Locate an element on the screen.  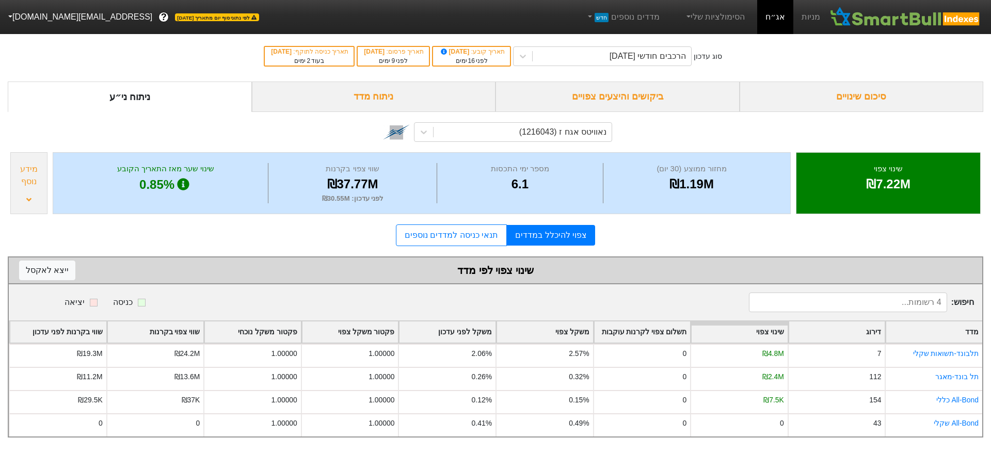
div: 0.15% is located at coordinates (579, 400).